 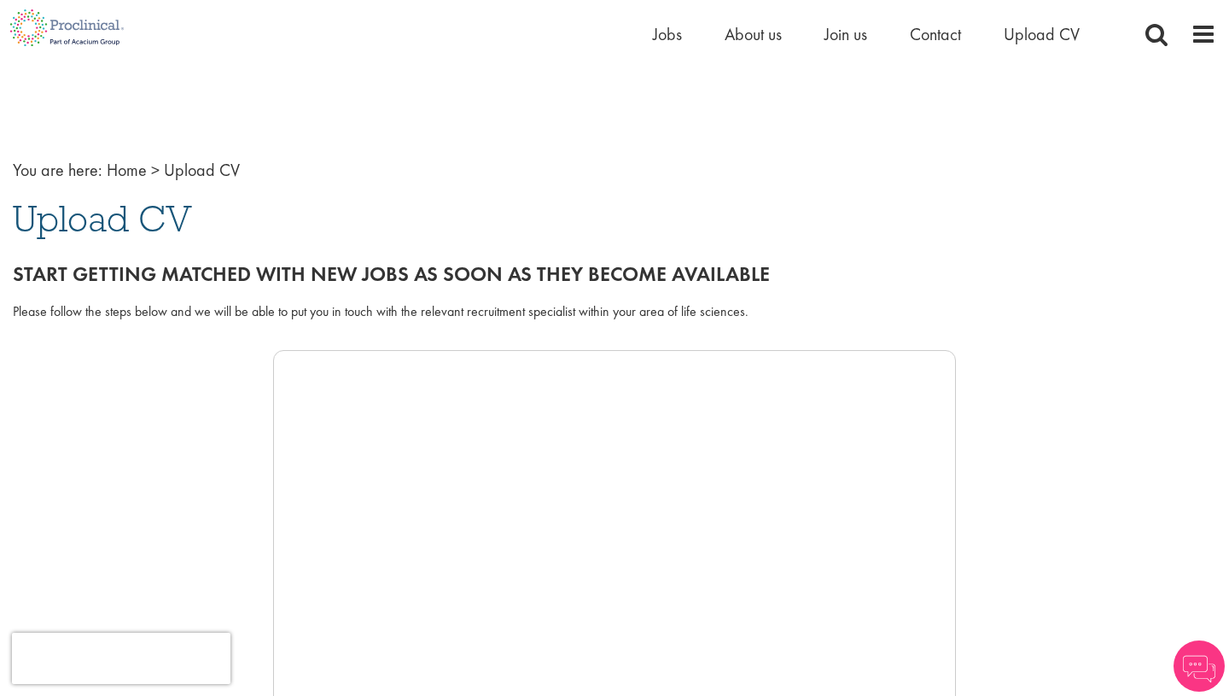 What do you see at coordinates (57, 170) in the screenshot?
I see `span: You are here:` at bounding box center [57, 170].